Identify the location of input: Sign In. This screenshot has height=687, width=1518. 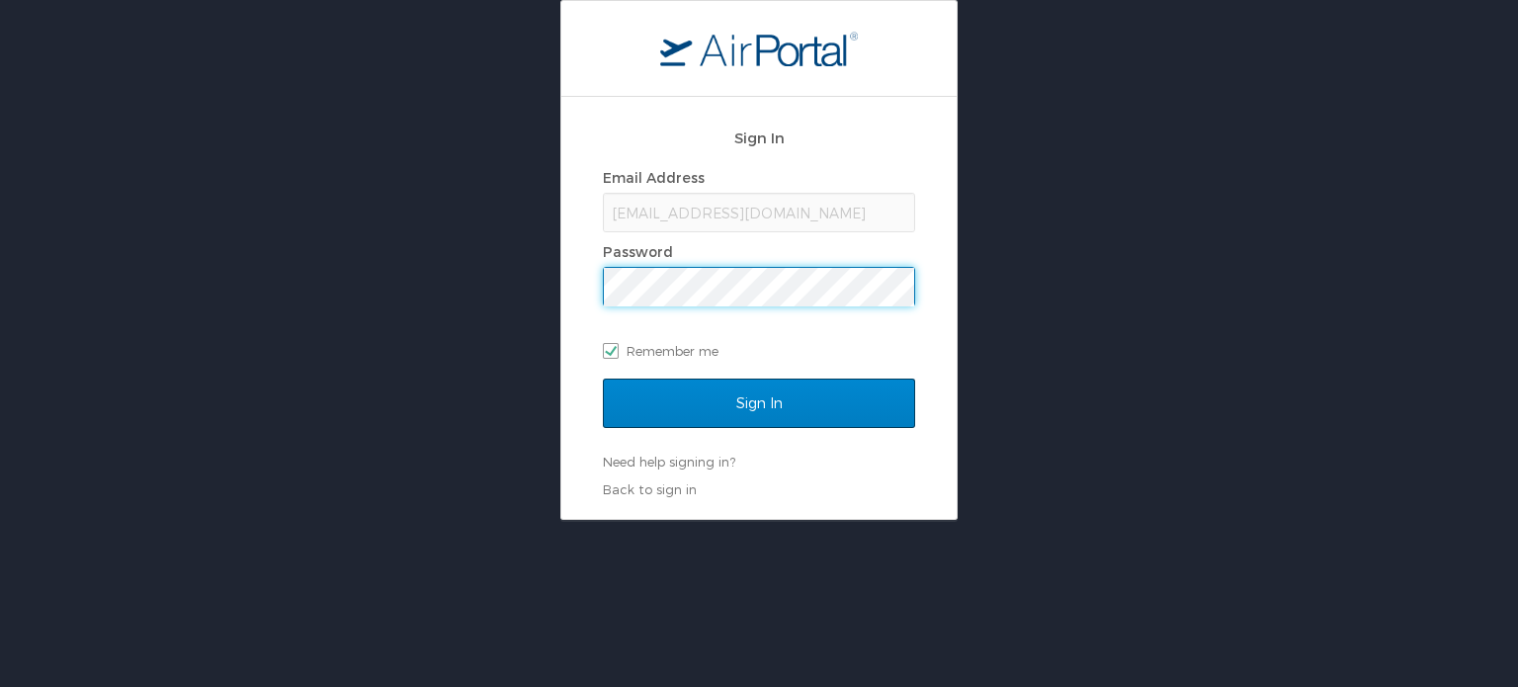
(759, 403).